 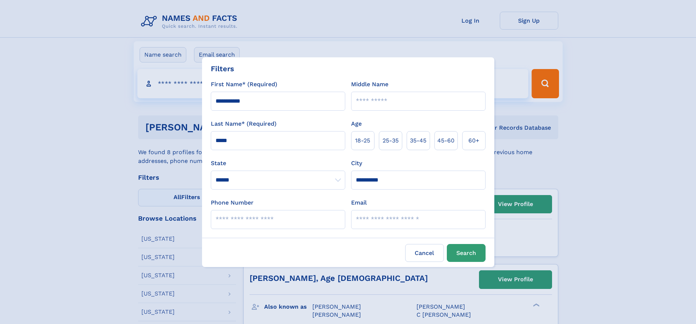 What do you see at coordinates (418, 141) in the screenshot?
I see `span: 35‑45` at bounding box center [418, 141].